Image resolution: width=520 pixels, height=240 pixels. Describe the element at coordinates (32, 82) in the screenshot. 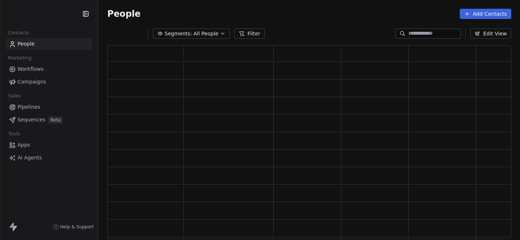

I see `span: Campaigns` at that location.